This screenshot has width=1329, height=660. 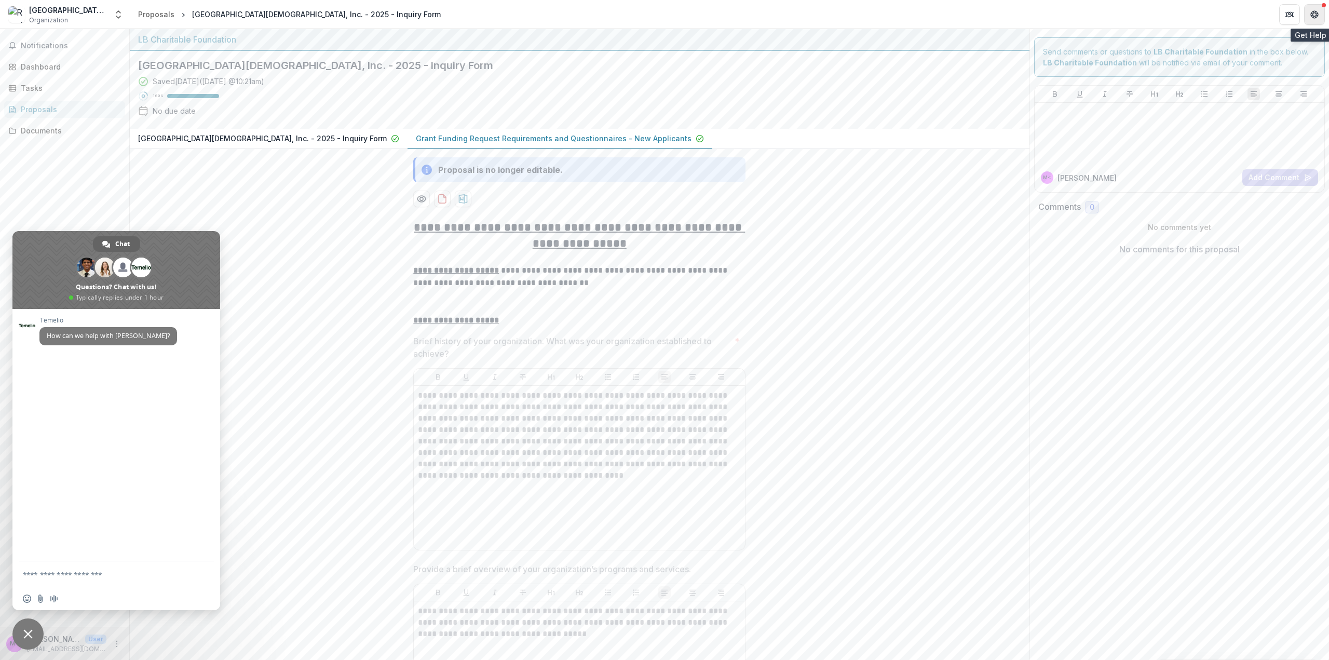 I want to click on div: Documents, so click(x=69, y=130).